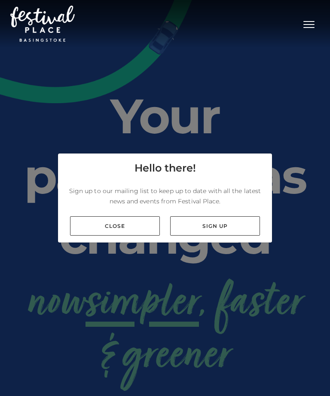 This screenshot has height=396, width=330. I want to click on img: Festival Place Logo, so click(43, 24).